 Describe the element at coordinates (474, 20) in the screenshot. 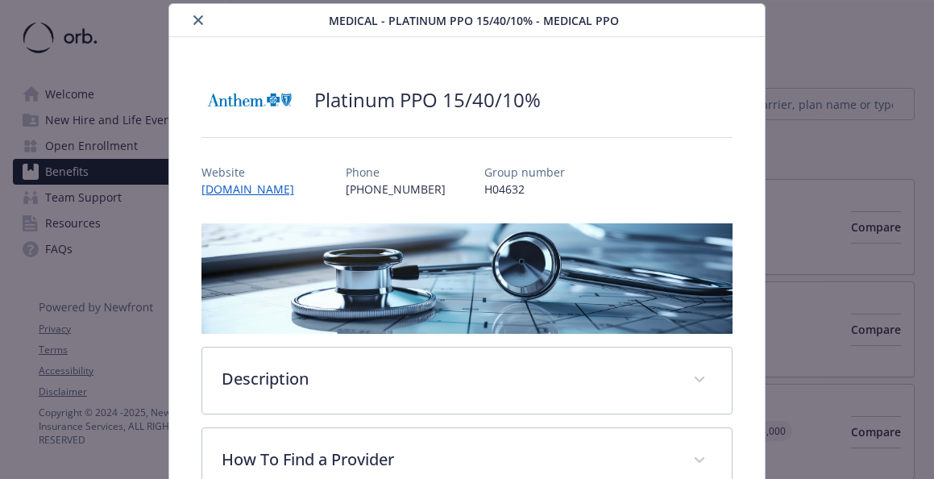

I see `span: Medical - Platinum PPO 15/40/10% - Medical PPO` at that location.